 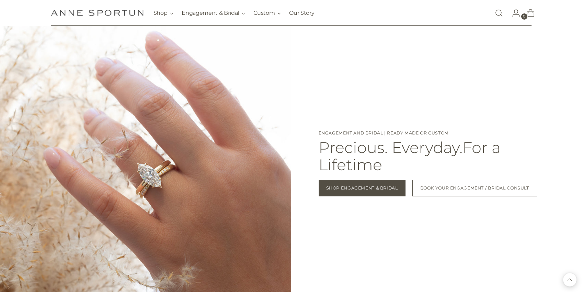 What do you see at coordinates (267, 13) in the screenshot?
I see `button: Custom` at bounding box center [267, 13].